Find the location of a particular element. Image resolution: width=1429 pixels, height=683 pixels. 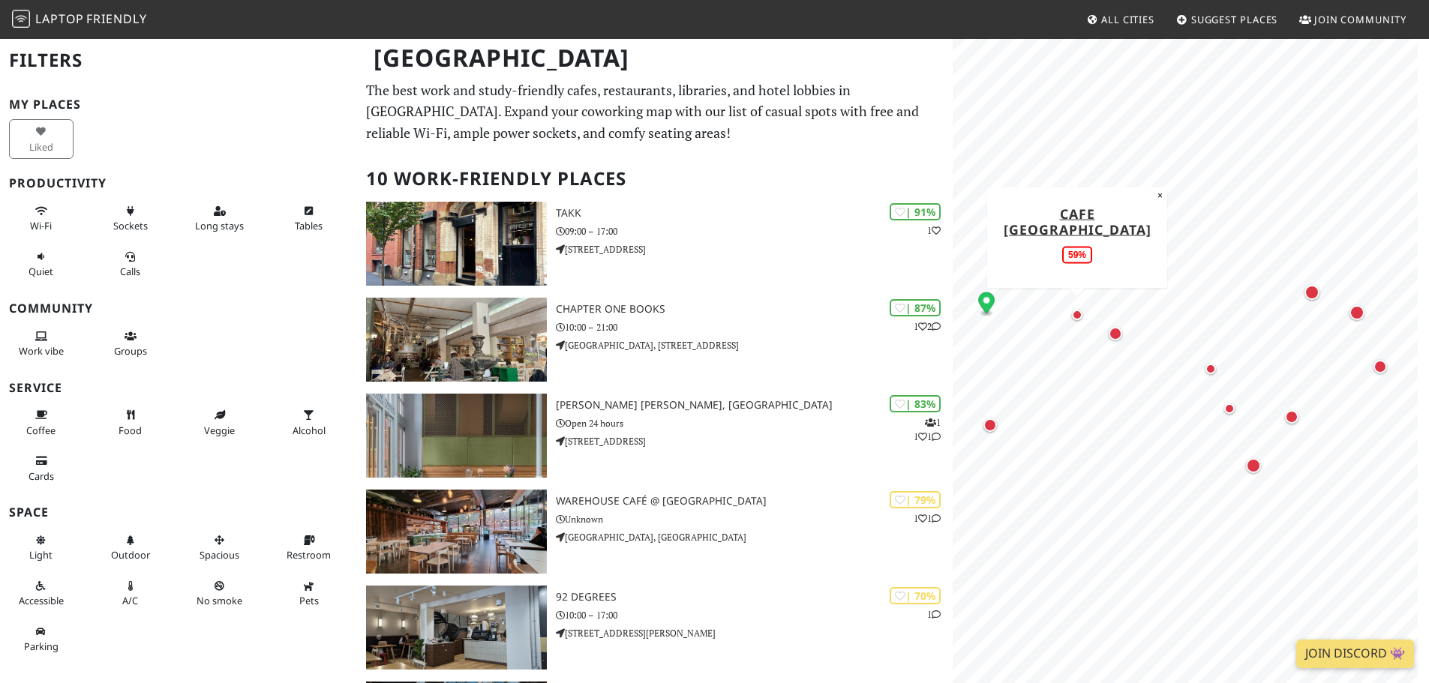

button: Cards is located at coordinates (41, 468).